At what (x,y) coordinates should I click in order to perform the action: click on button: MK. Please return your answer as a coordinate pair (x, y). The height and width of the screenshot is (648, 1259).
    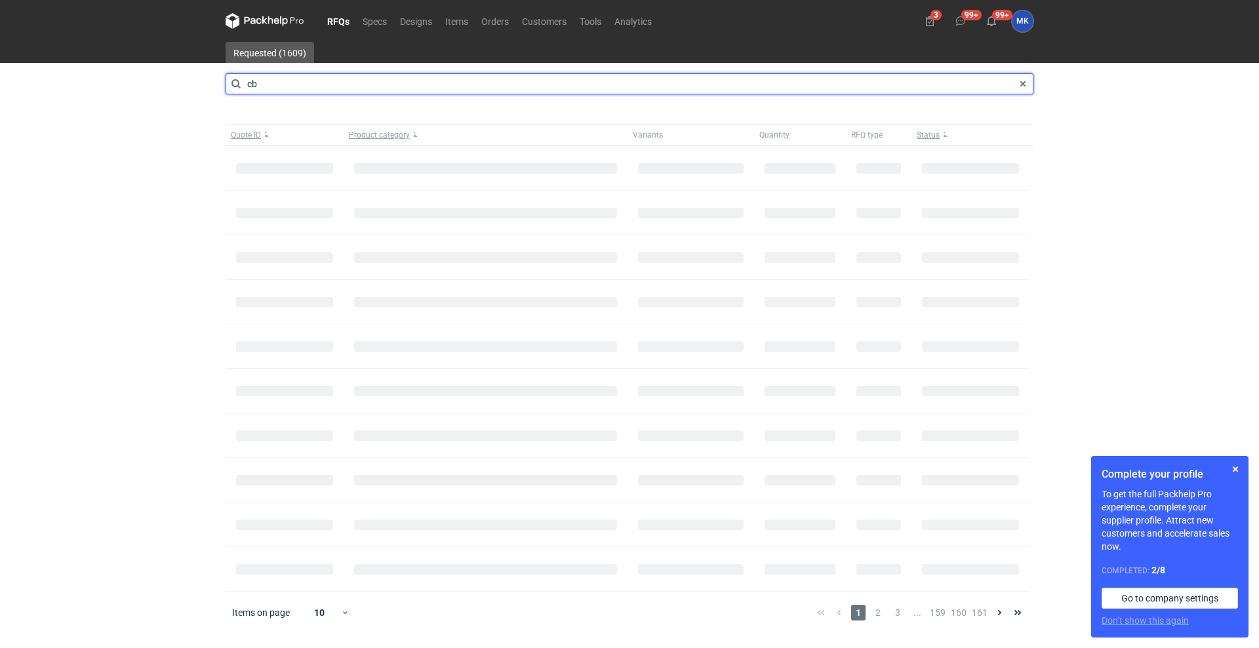
    Looking at the image, I should click on (1022, 21).